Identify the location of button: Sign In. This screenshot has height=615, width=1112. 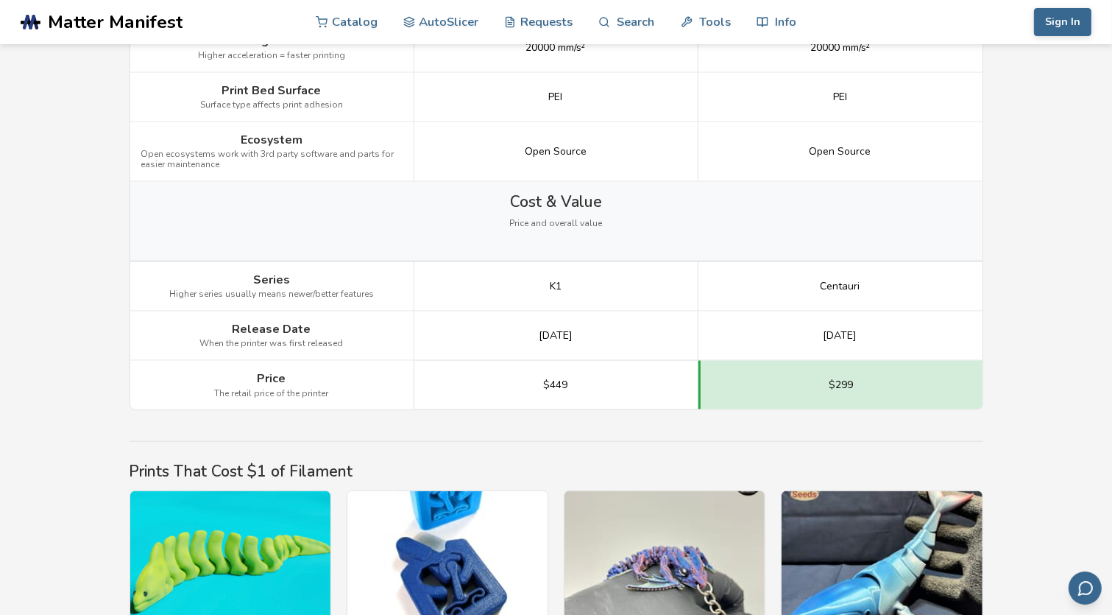
(1063, 22).